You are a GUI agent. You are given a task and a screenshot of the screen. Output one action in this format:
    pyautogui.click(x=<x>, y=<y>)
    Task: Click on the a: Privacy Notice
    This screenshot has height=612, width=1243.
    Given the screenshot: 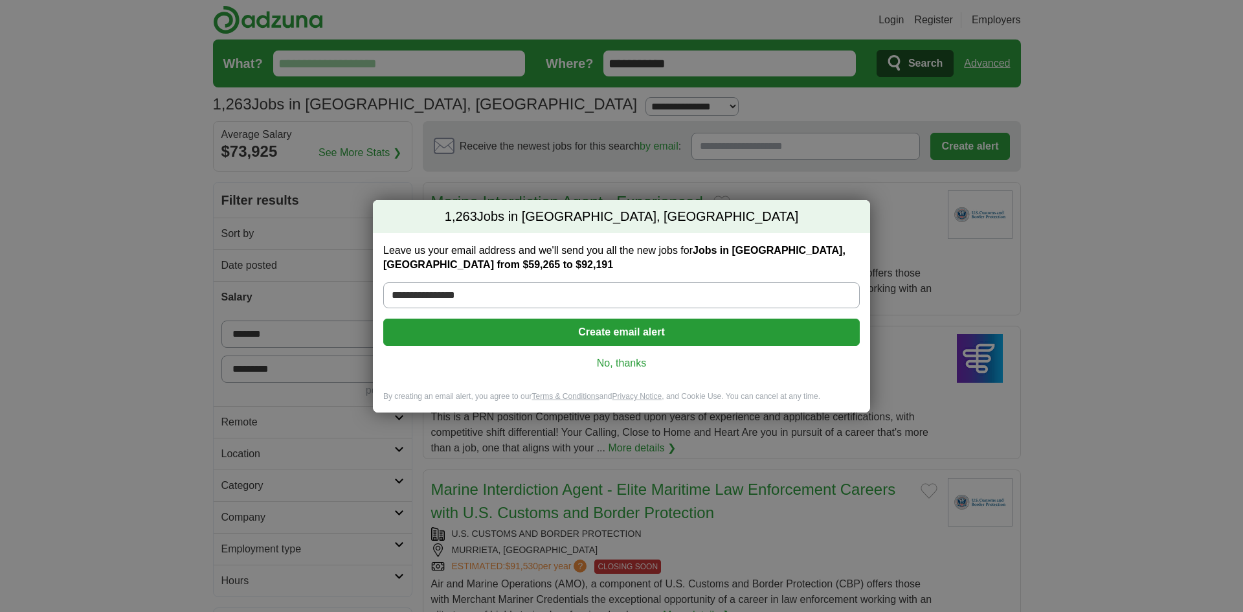 What is the action you would take?
    pyautogui.click(x=637, y=396)
    